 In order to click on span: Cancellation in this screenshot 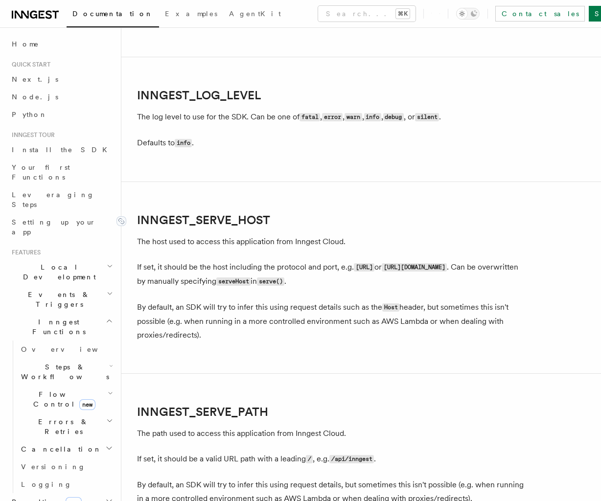, I will do `click(59, 450)`.